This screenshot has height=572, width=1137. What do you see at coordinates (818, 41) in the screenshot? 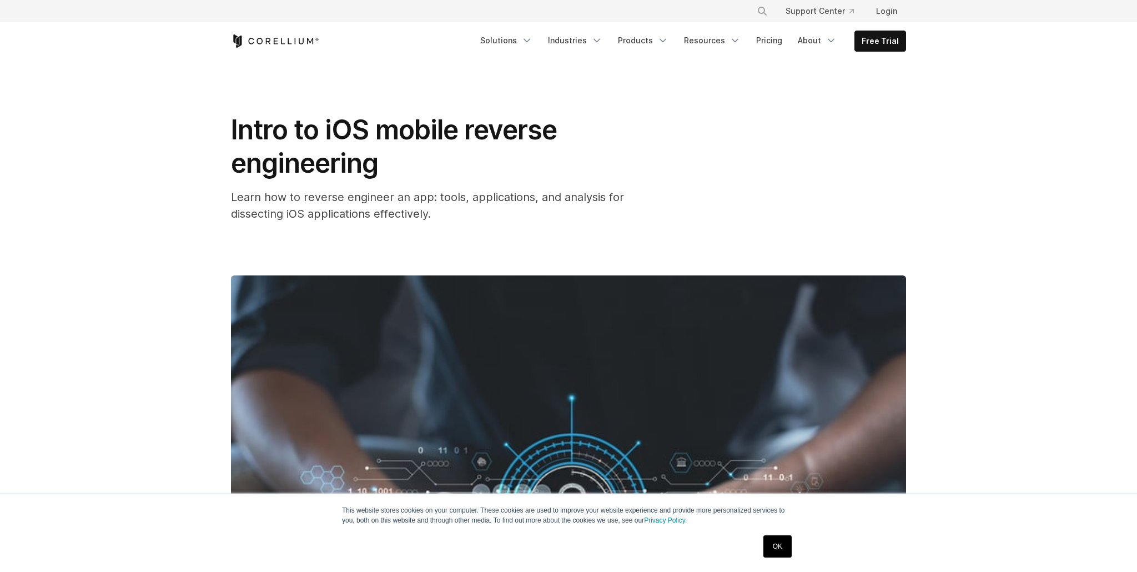
I see `a: About` at bounding box center [818, 41].